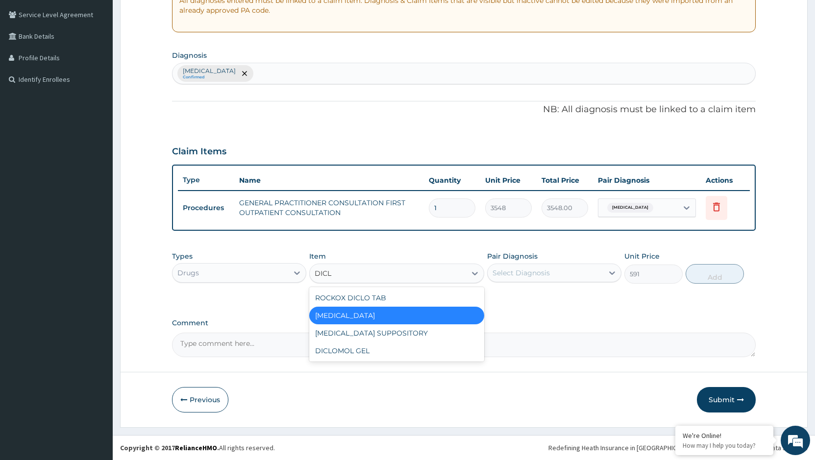 The image size is (815, 460). Describe the element at coordinates (464, 448) in the screenshot. I see `footer: All rights reserved.` at that location.